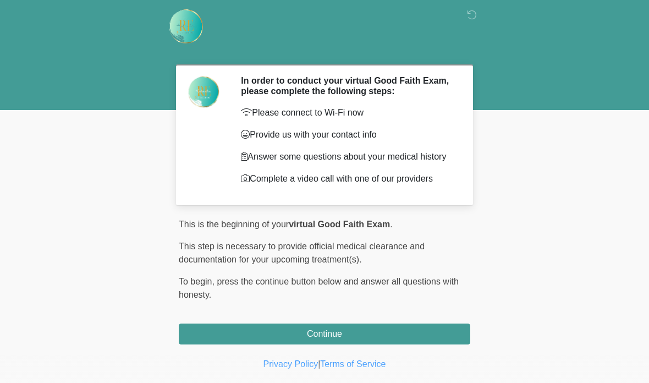 The height and width of the screenshot is (383, 649). What do you see at coordinates (234, 224) in the screenshot?
I see `span: This is the beginning of your` at bounding box center [234, 224].